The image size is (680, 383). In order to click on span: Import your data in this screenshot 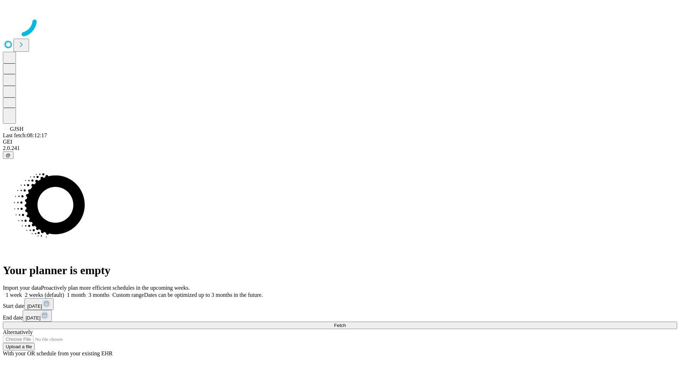, I will do `click(22, 287)`.